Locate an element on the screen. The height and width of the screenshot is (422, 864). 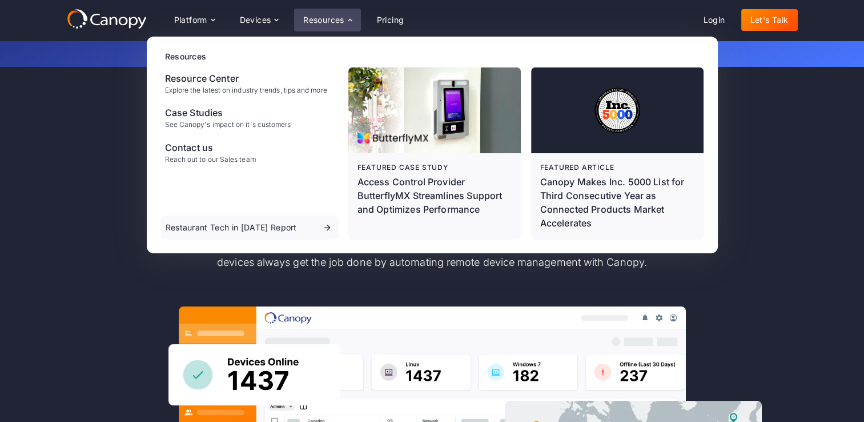
a: Resource CenterExplore the latest on industry trends, tips and more is located at coordinates (250, 83).